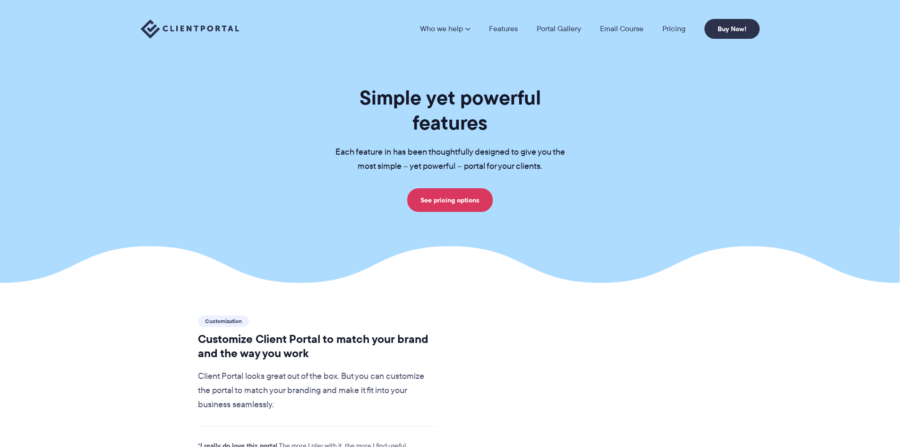 This screenshot has height=447, width=900. Describe the element at coordinates (450, 200) in the screenshot. I see `a: See pricing options` at that location.